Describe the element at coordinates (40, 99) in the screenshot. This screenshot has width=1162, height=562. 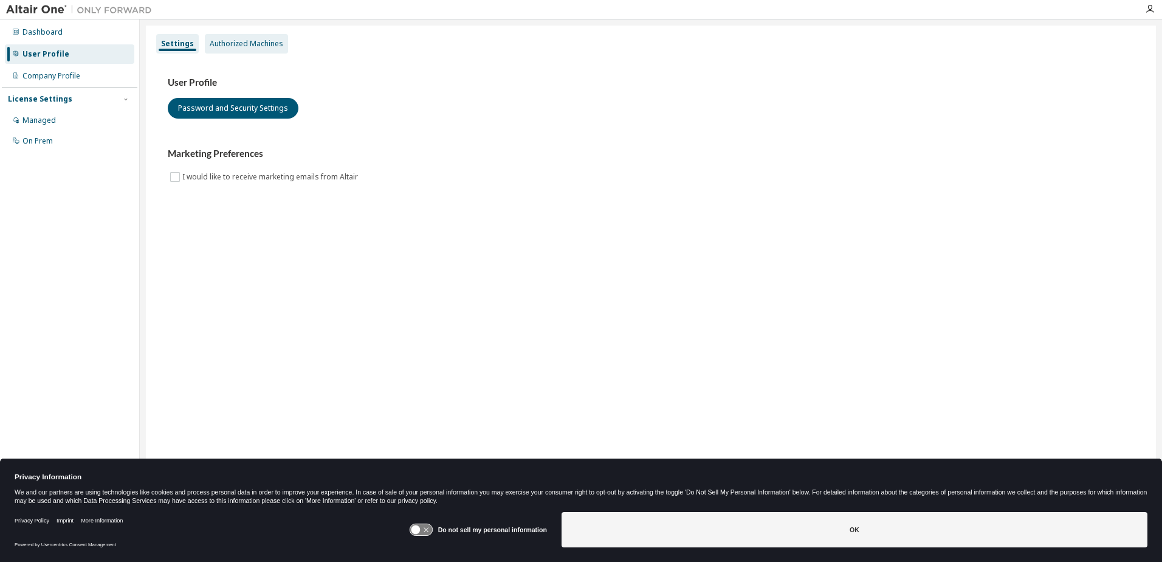
I see `div: License Settings` at that location.